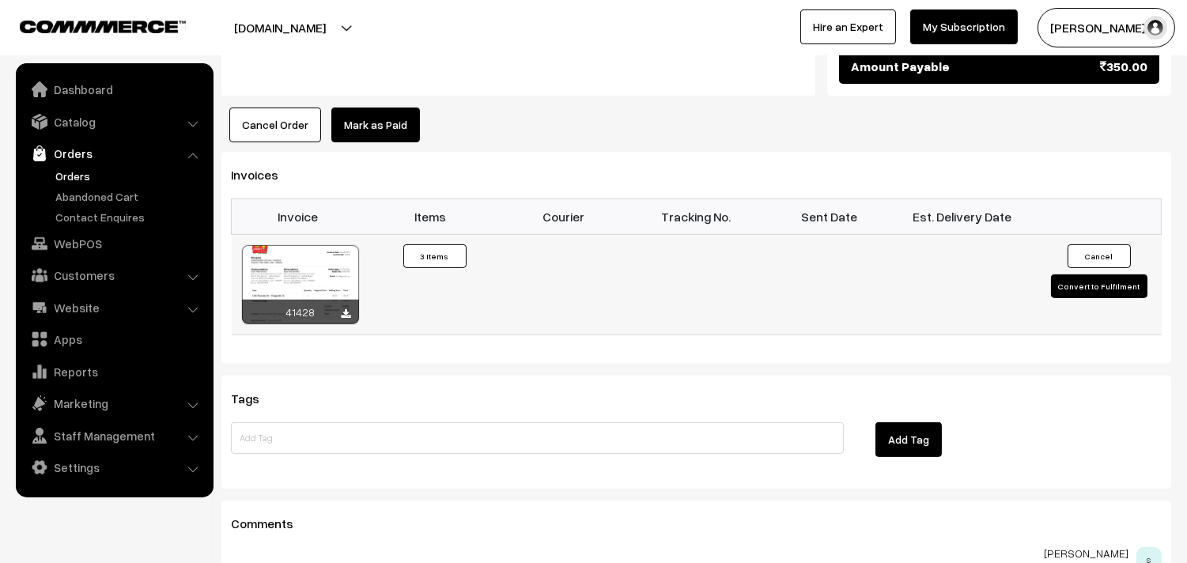 The height and width of the screenshot is (563, 1187). I want to click on span: Tags, so click(255, 399).